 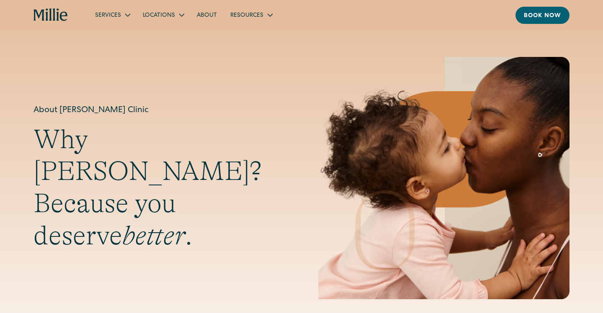 I want to click on a: About, so click(x=207, y=15).